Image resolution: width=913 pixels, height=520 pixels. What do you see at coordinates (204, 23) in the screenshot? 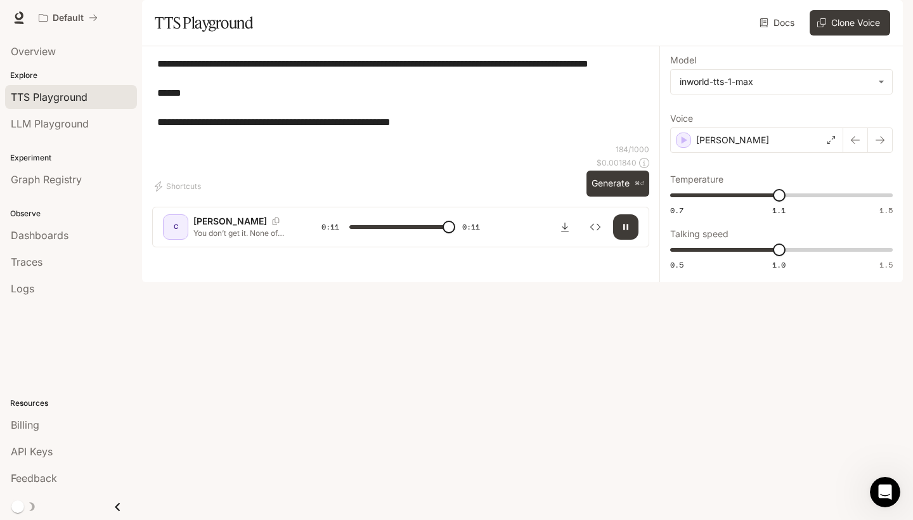
I see `h1: TTS Playground` at bounding box center [204, 23].